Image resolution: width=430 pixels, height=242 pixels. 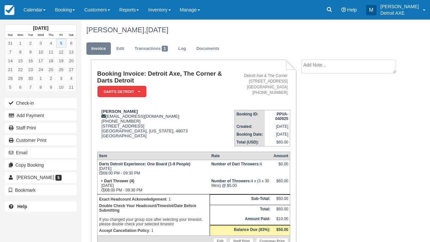 I want to click on a: 12, so click(x=61, y=52).